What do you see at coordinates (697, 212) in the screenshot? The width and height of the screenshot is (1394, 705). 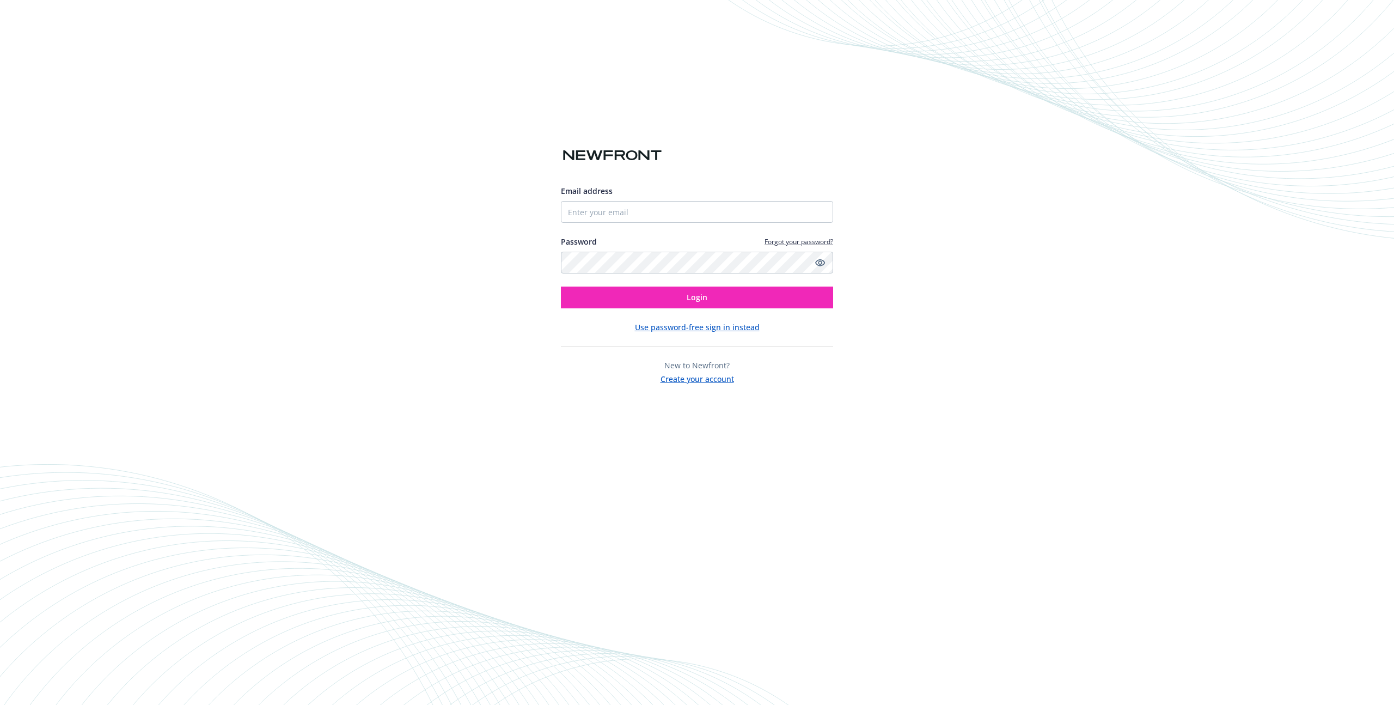 I see `input: Enter your email` at bounding box center [697, 212].